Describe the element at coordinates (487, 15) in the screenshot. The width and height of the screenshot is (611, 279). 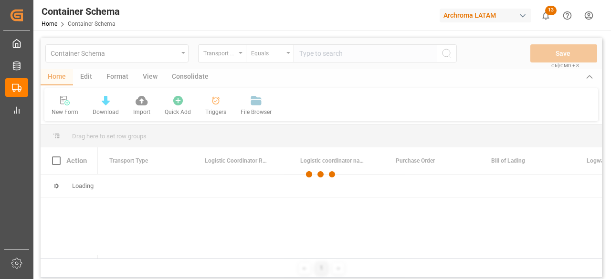
I see `button: Archroma LATAM` at that location.